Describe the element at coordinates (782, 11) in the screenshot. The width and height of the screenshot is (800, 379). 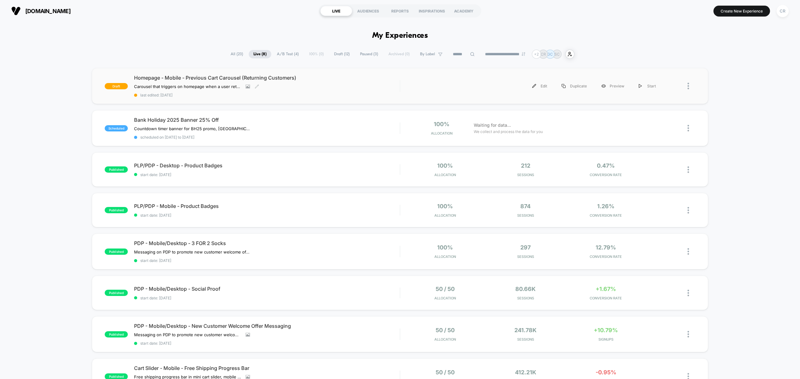
I see `div: CR` at that location.